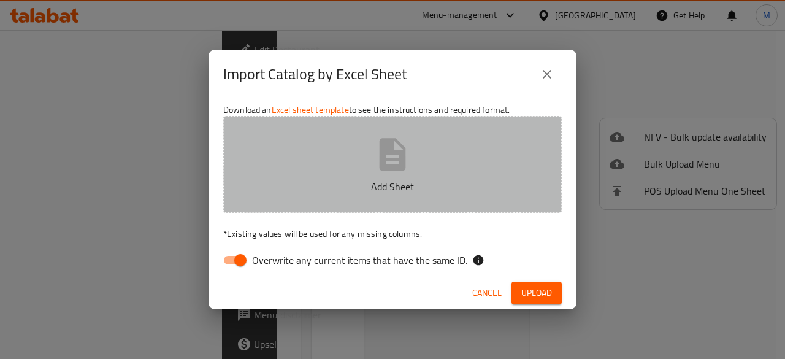  I want to click on p: Existing values will be used for any missing columns., so click(393, 234).